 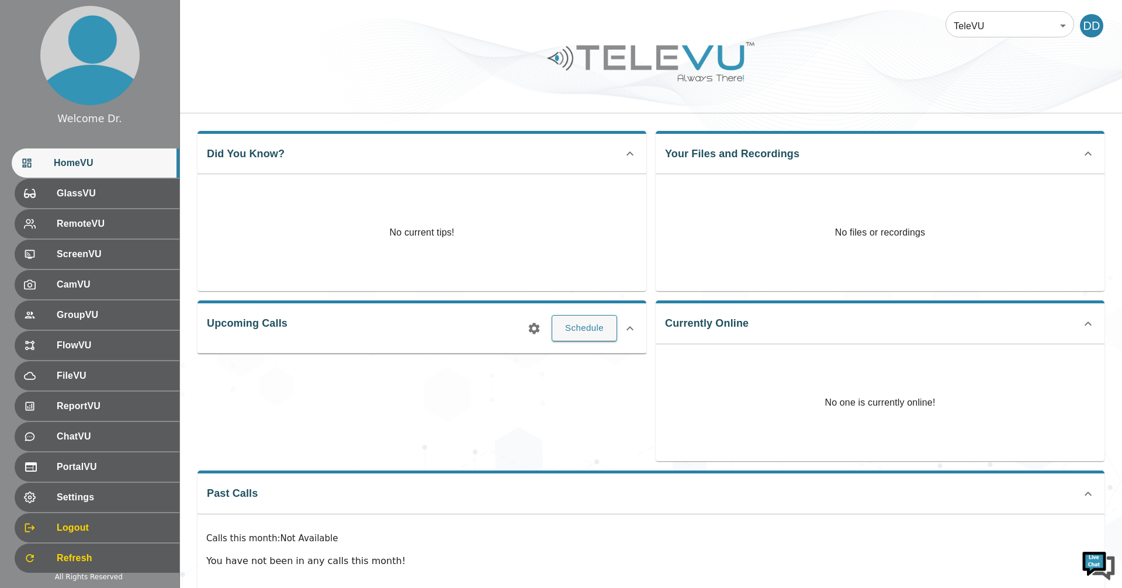 I want to click on div: GroupVU, so click(x=97, y=315).